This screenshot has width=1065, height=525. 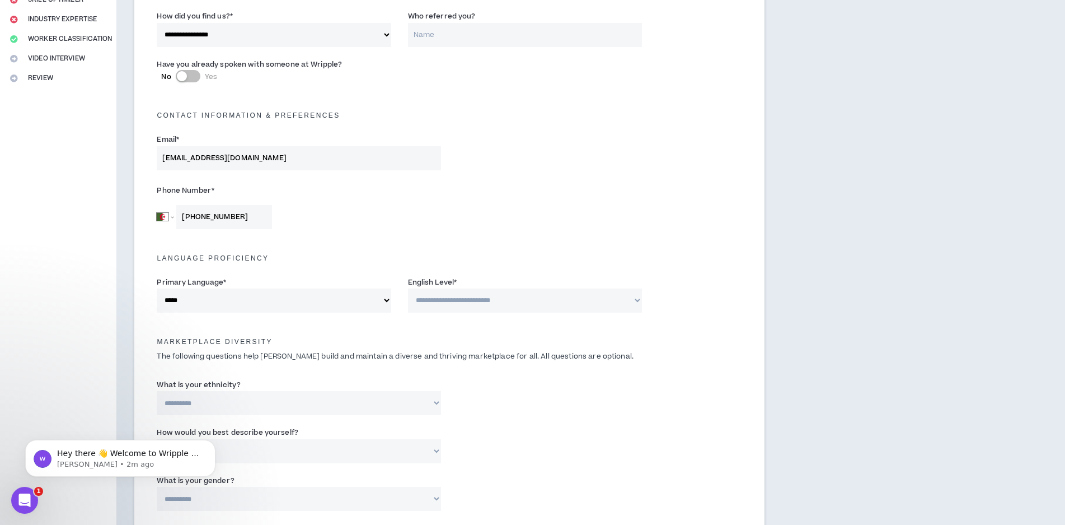 What do you see at coordinates (449, 258) in the screenshot?
I see `h5: Language Proficiency` at bounding box center [449, 258].